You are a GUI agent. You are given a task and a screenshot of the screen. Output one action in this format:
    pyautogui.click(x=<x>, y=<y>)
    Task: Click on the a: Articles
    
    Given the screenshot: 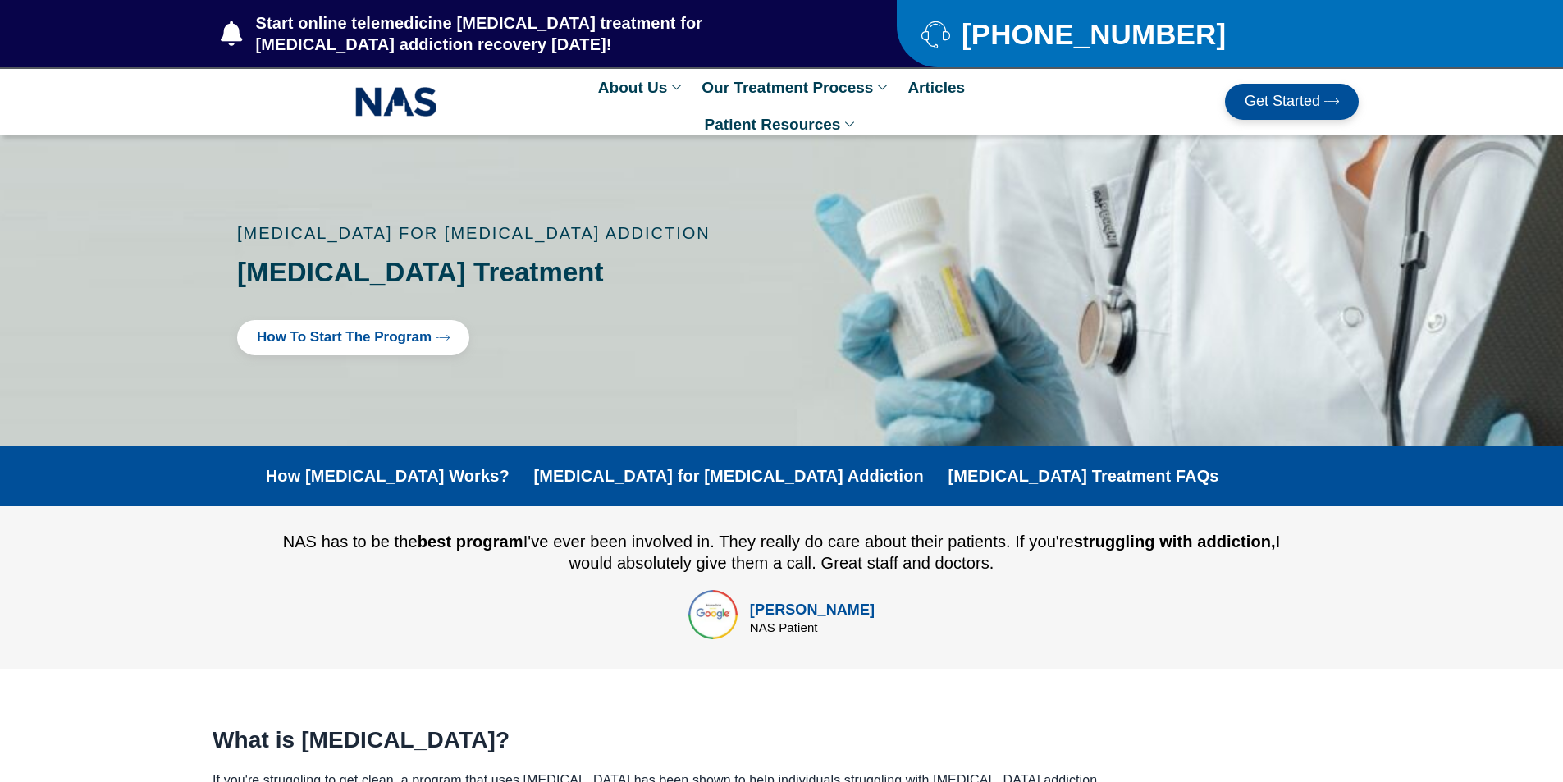 What is the action you would take?
    pyautogui.click(x=936, y=87)
    